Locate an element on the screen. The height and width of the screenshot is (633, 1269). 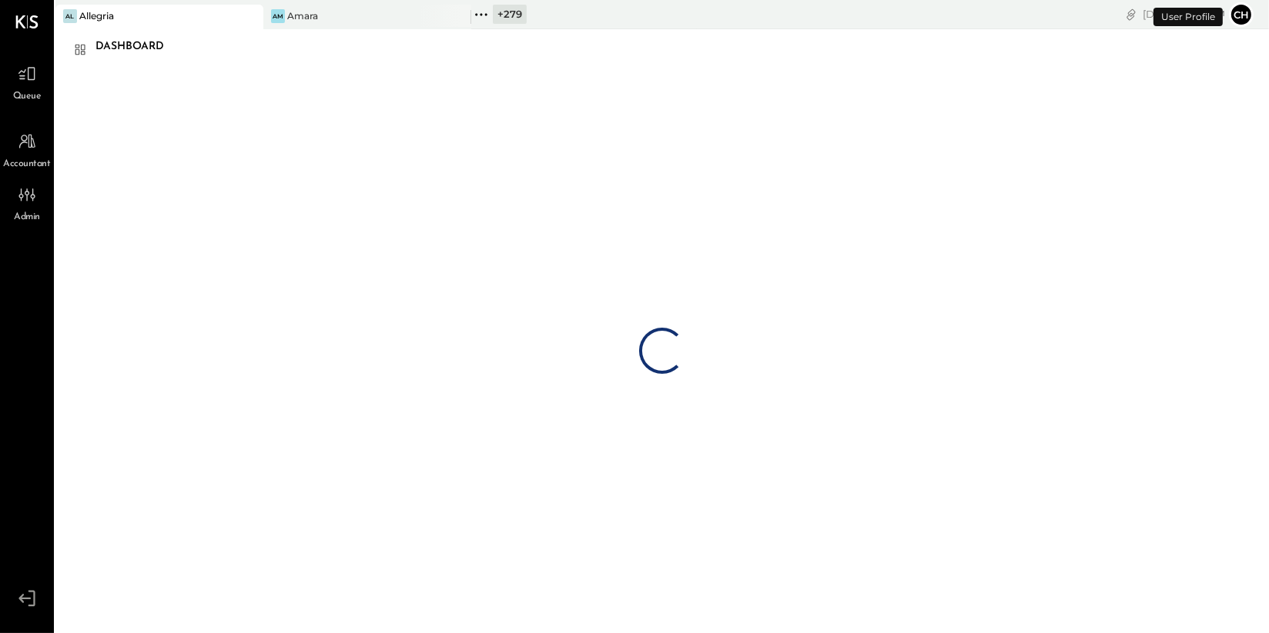
a: Queue is located at coordinates (27, 82).